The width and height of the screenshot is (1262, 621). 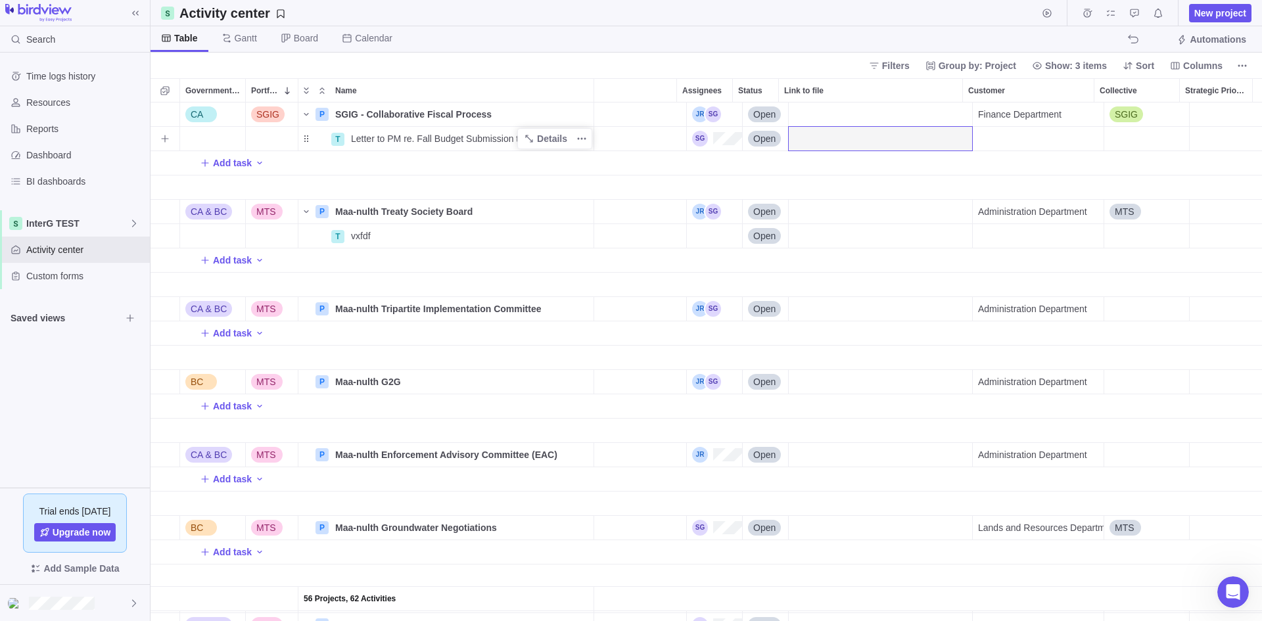 What do you see at coordinates (165, 91) in the screenshot?
I see `span: Selection mode` at bounding box center [165, 91].